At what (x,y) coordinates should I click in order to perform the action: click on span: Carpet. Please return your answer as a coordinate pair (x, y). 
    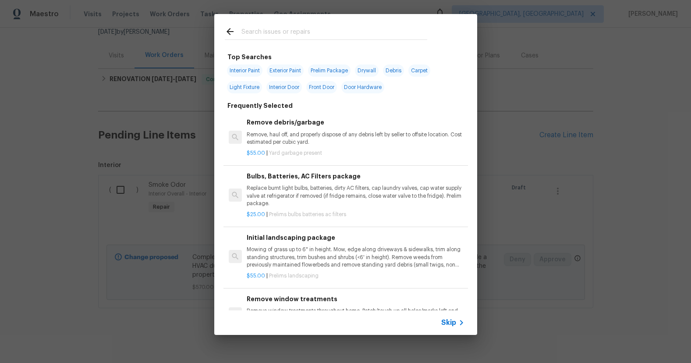
    Looking at the image, I should click on (419, 71).